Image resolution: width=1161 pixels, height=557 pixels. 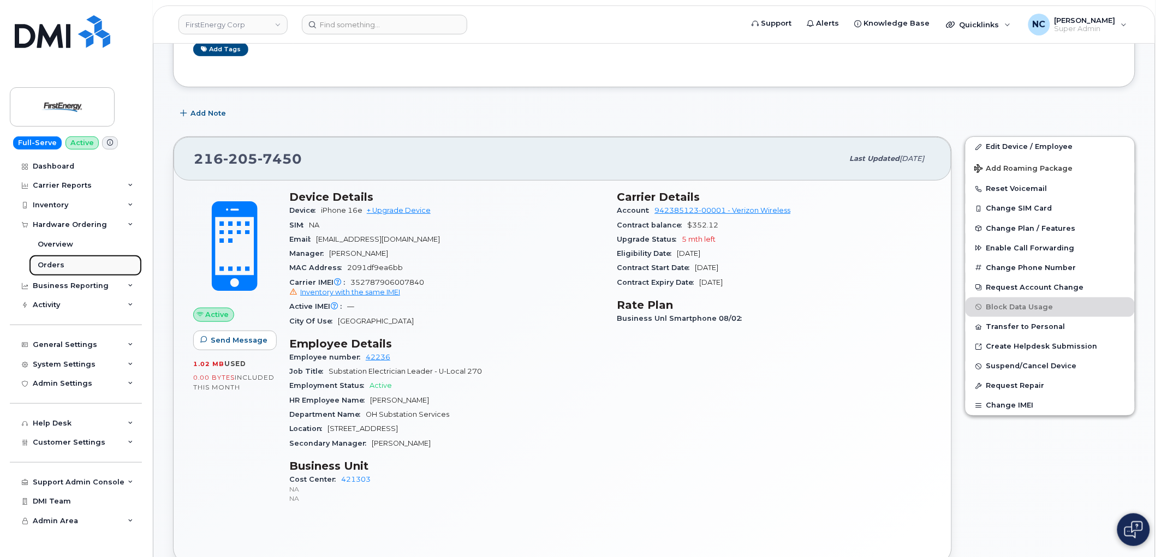 I want to click on span: NC, so click(x=1039, y=25).